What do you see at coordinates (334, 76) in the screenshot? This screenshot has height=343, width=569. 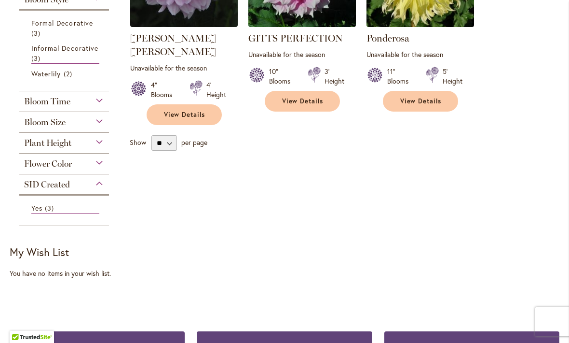 I see `div: 3' Height` at bounding box center [334, 76].